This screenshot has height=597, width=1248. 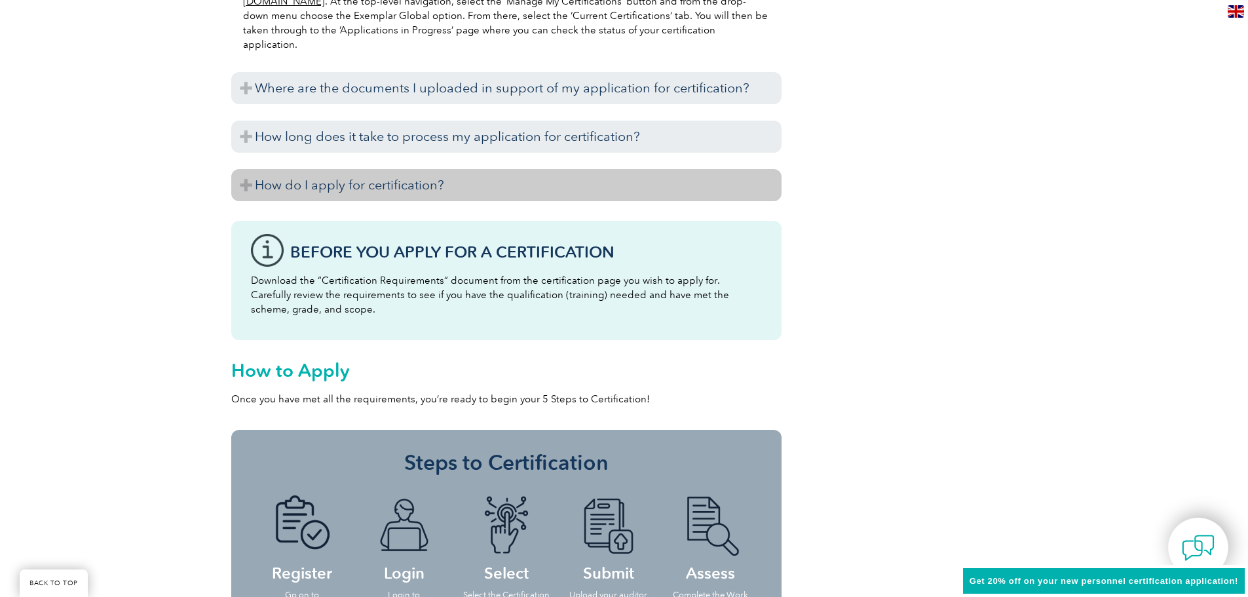 I want to click on h4: Login, so click(x=404, y=537).